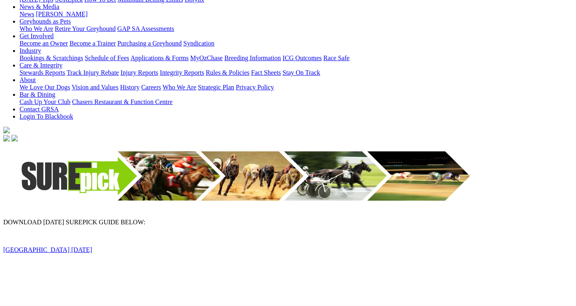  What do you see at coordinates (39, 7) in the screenshot?
I see `a: News & Media` at bounding box center [39, 7].